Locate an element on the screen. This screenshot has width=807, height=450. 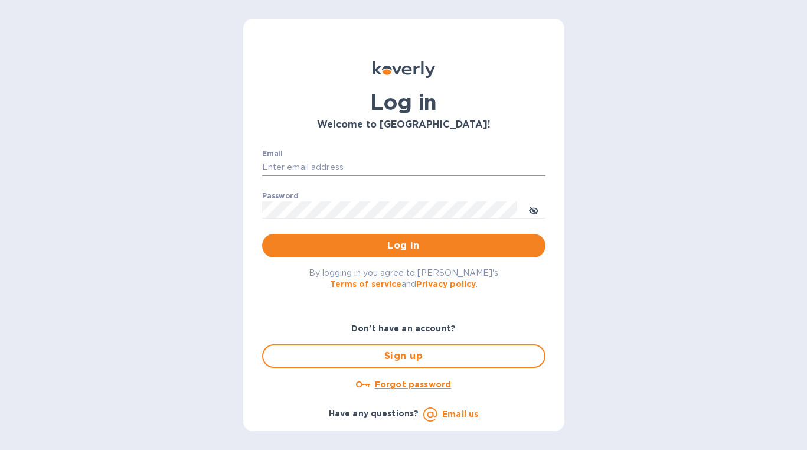
span: Log in is located at coordinates (404, 246).